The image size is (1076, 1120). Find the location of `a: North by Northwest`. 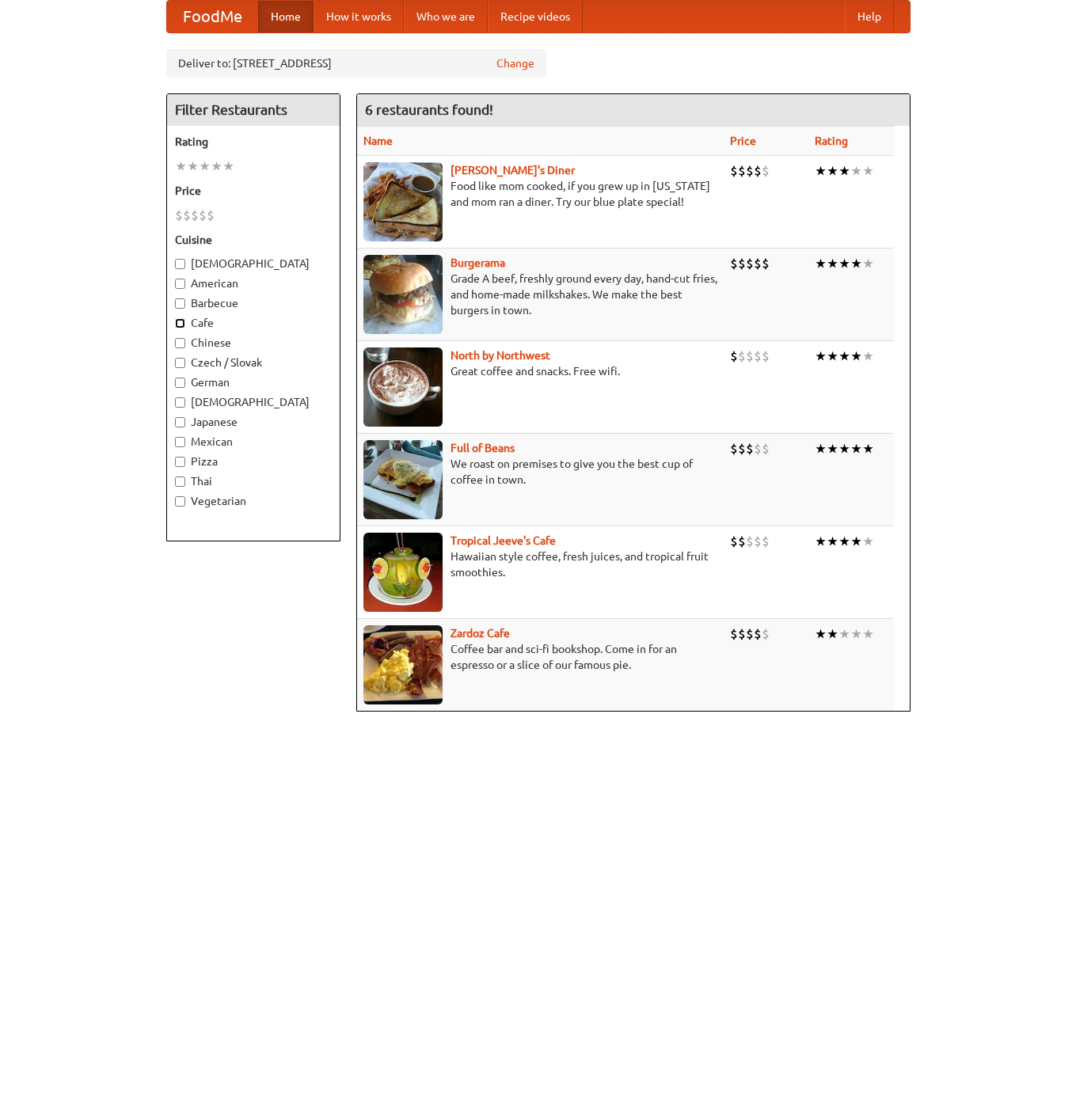

a: North by Northwest is located at coordinates (501, 356).